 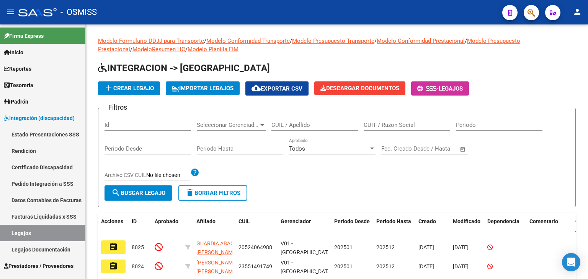 I want to click on span: Exportar CSV, so click(x=277, y=89).